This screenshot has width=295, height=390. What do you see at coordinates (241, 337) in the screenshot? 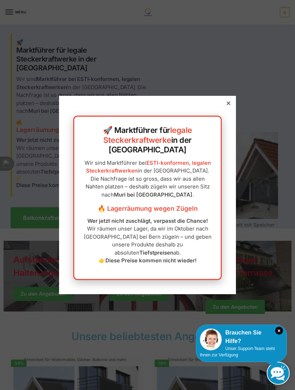
I see `div: Brauchen Sie Hilfe?` at bounding box center [241, 337].